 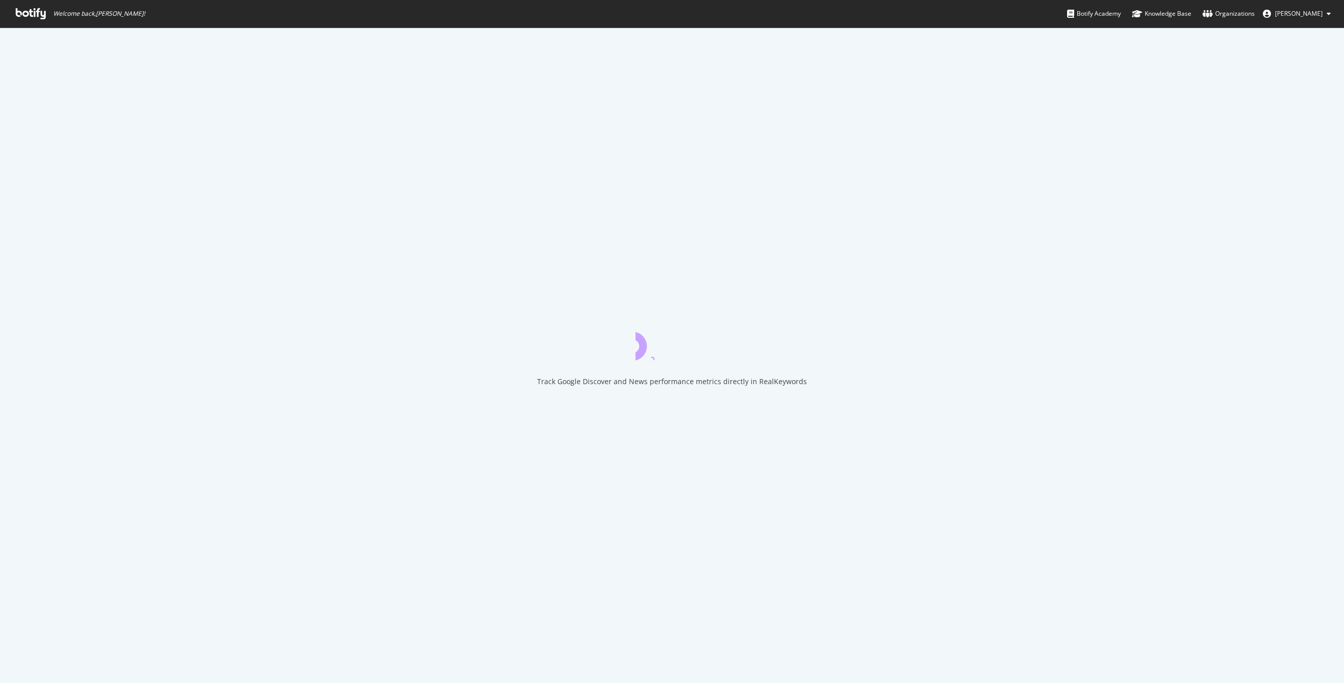 What do you see at coordinates (1094, 14) in the screenshot?
I see `div: Botify Academy` at bounding box center [1094, 14].